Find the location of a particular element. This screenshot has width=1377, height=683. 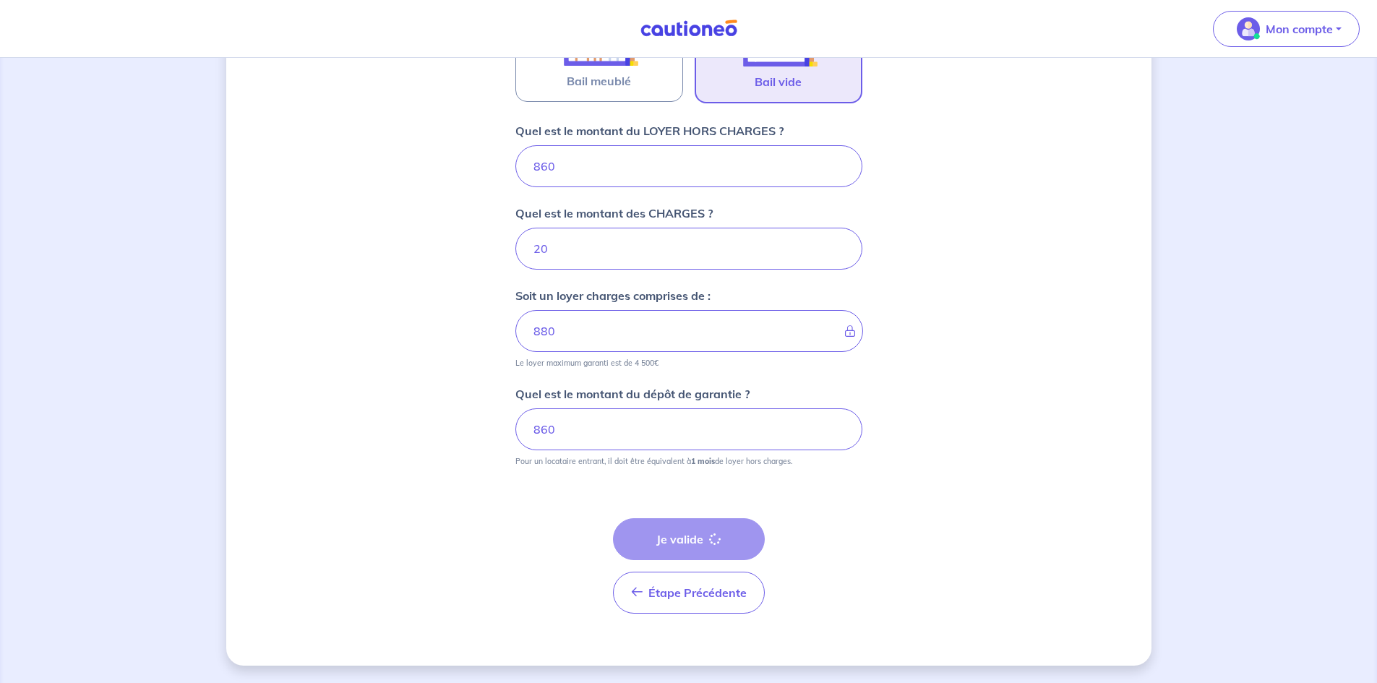

span: Étape Précédente is located at coordinates (697, 593).